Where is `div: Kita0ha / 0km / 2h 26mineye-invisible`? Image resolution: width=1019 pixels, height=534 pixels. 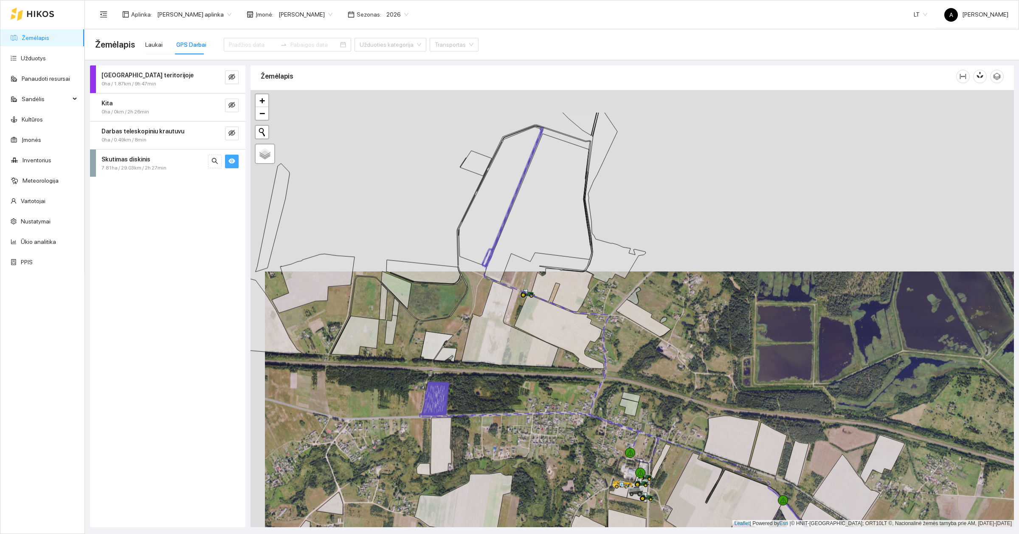 div: Kita0ha / 0km / 2h 26mineye-invisible is located at coordinates (168, 107).